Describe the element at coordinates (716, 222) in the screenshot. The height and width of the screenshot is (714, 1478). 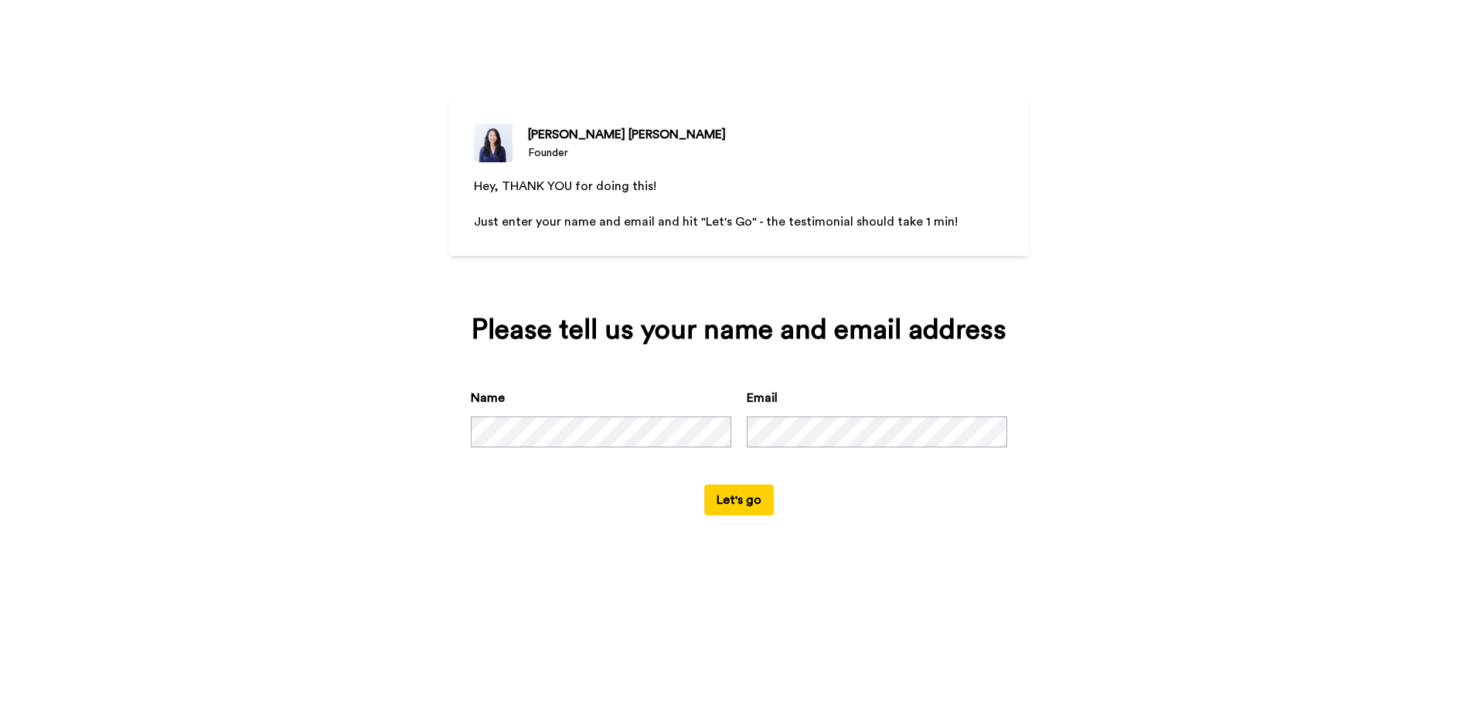
I see `span: Just enter your name and email and hit "Let's Go" - the testimonial should take 1 min!` at that location.